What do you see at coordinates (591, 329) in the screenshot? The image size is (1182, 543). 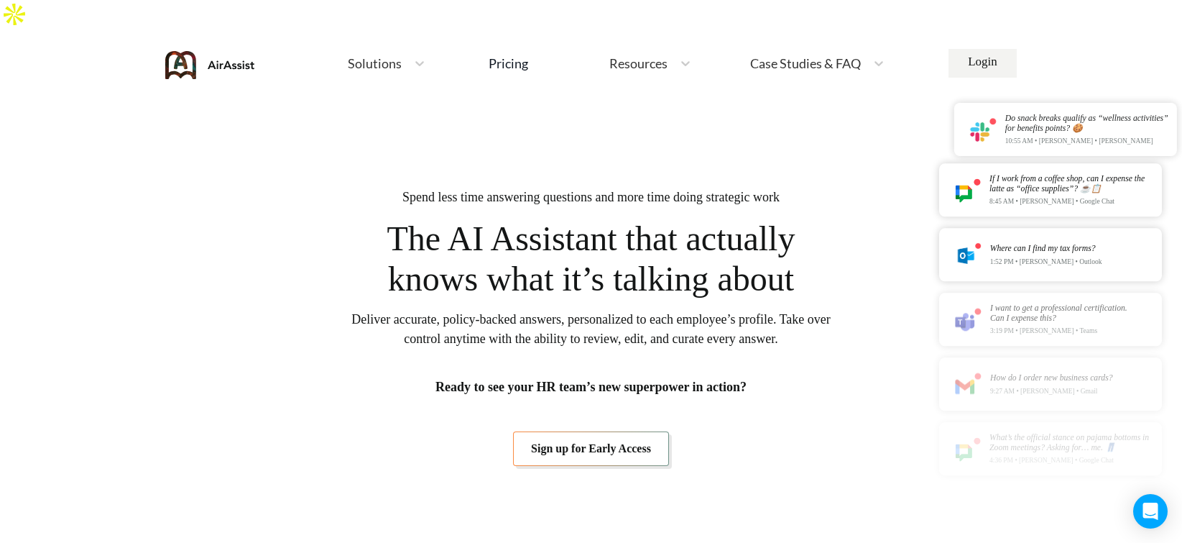 I see `span: Deliver accurate, policy-backed answers, personalized to each employee’s profile. Take over contr...` at bounding box center [591, 329].